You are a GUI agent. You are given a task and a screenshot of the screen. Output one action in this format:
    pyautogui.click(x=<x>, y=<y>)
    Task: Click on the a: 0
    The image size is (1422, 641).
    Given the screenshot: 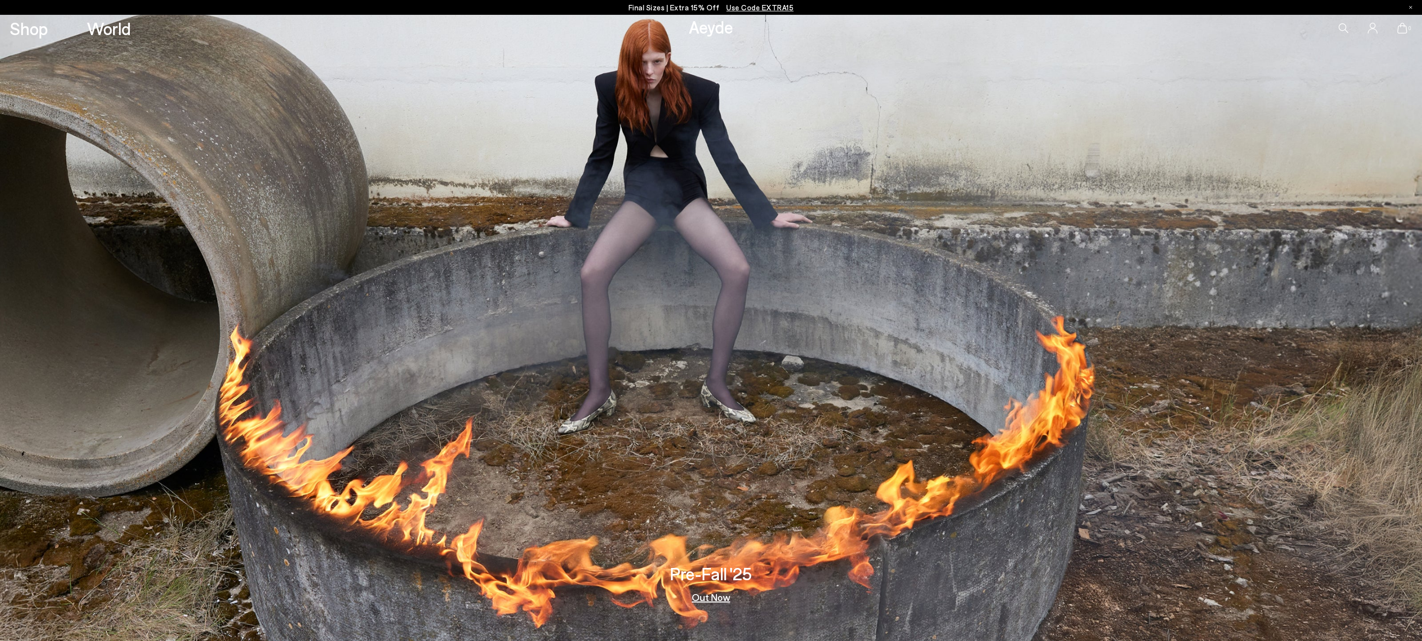 What is the action you would take?
    pyautogui.click(x=1403, y=28)
    